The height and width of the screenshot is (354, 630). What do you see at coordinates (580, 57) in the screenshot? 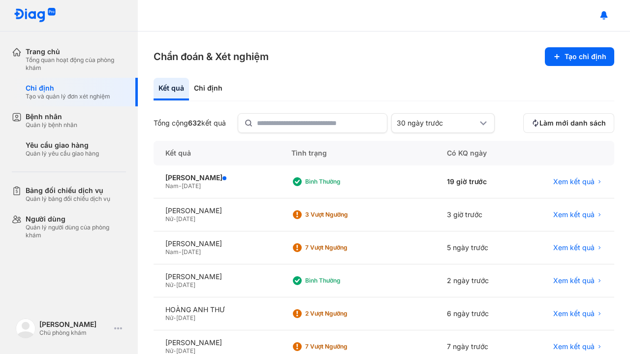
I see `button: Tạo chỉ định` at bounding box center [580, 57].